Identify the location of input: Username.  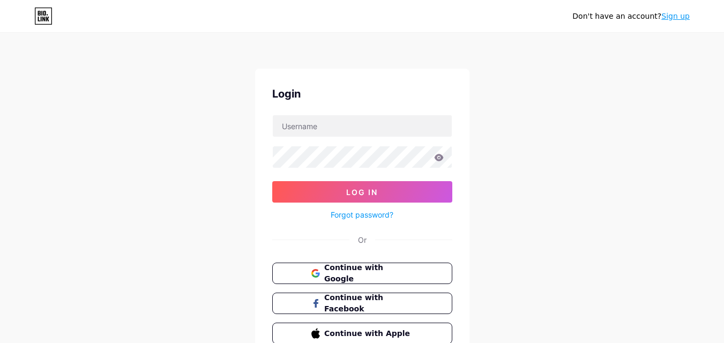
(362, 126).